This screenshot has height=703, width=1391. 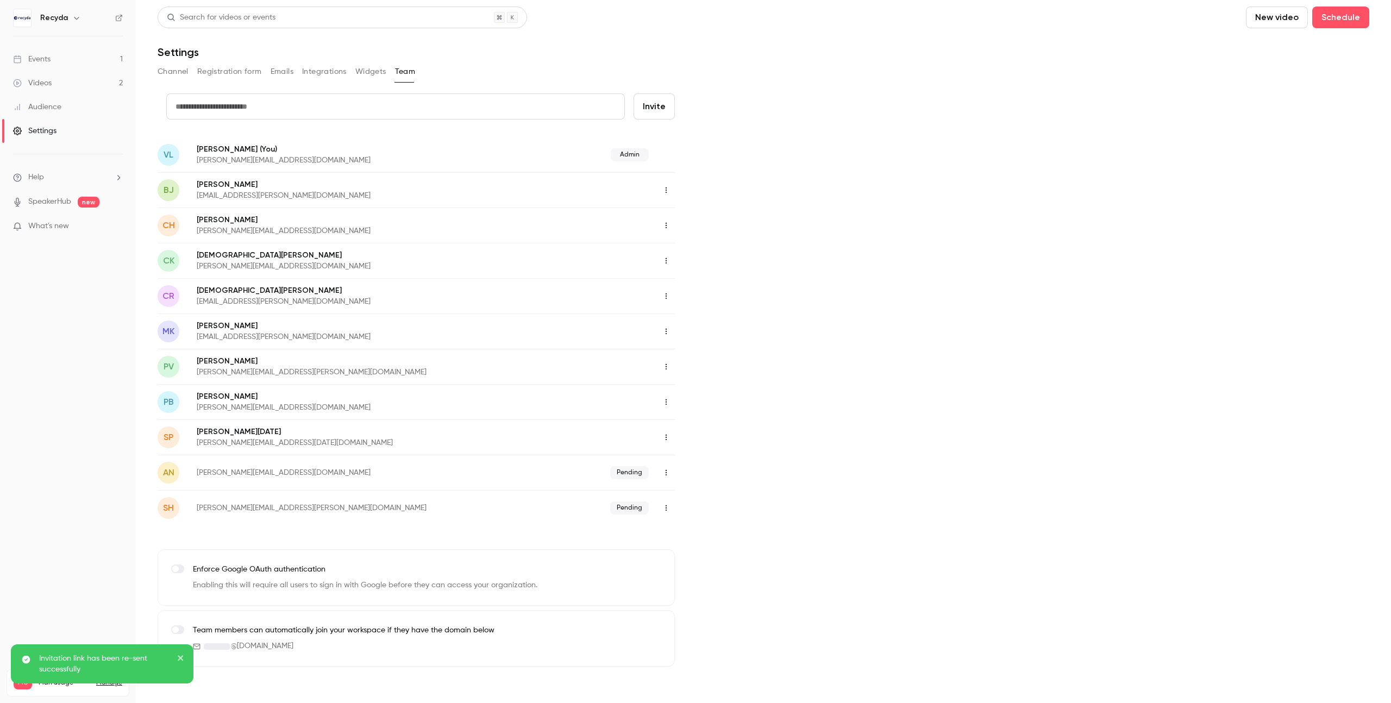 What do you see at coordinates (1341, 17) in the screenshot?
I see `button: Schedule` at bounding box center [1341, 17].